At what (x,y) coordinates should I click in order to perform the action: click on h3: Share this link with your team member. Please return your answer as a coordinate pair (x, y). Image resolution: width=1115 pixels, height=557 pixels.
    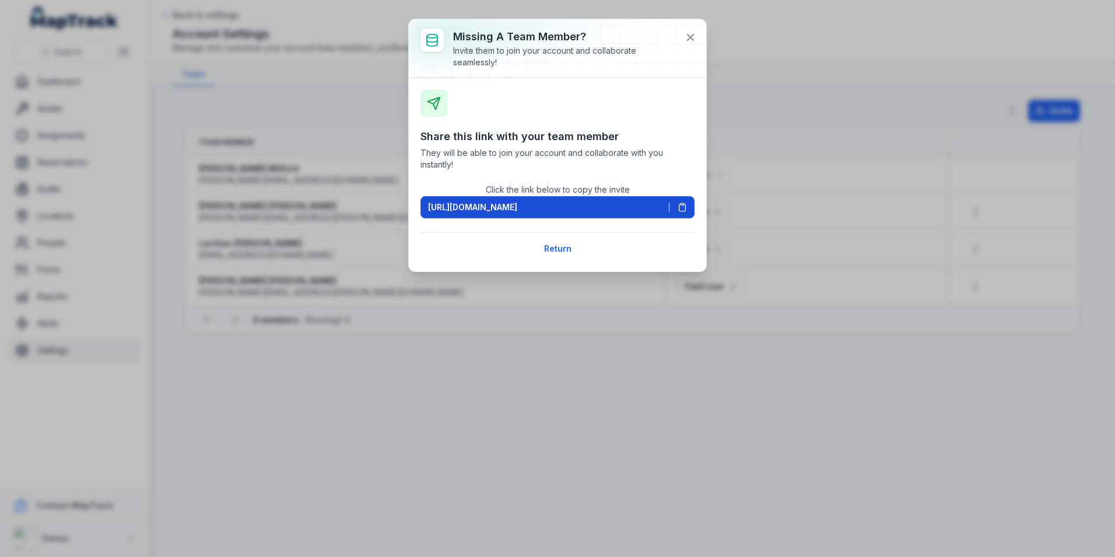
    Looking at the image, I should click on (558, 137).